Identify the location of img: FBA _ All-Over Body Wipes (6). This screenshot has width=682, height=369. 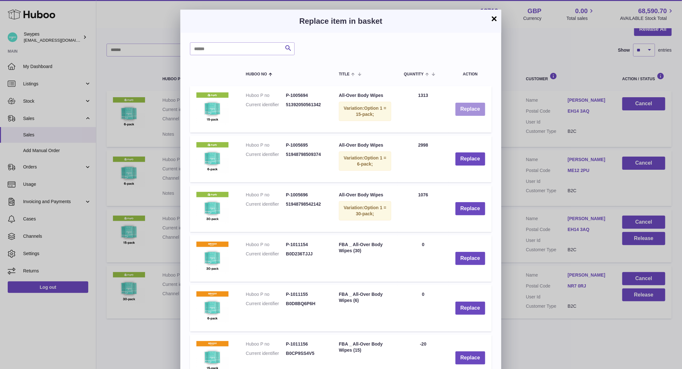
(212, 307).